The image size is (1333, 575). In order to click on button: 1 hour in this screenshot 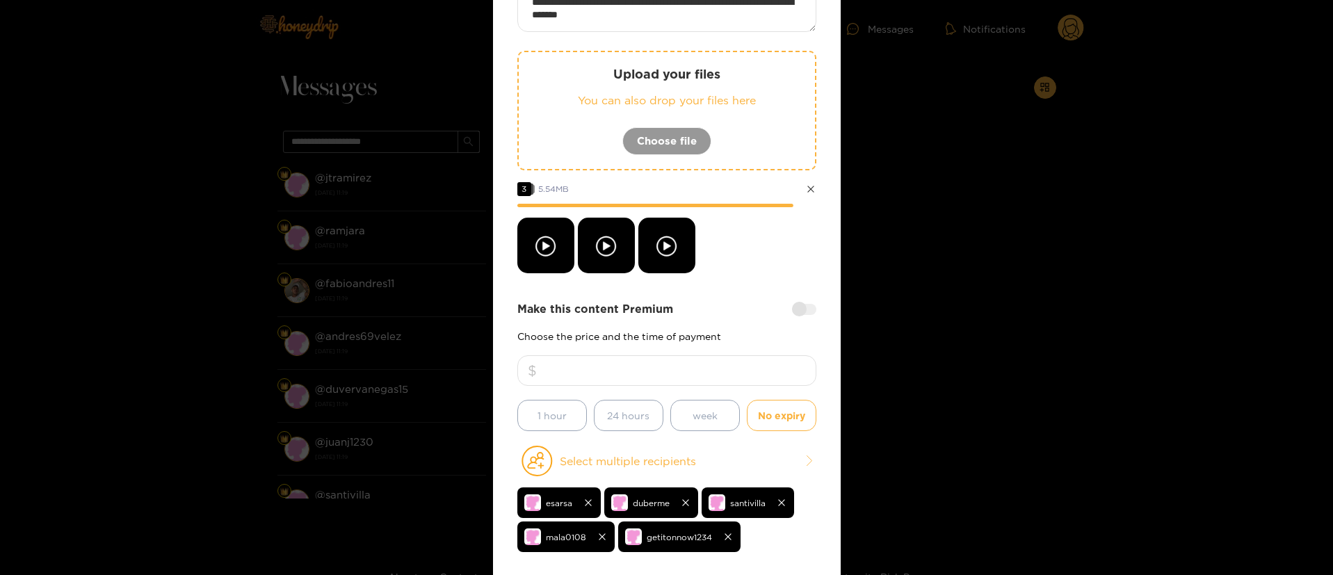, I will do `click(552, 415)`.